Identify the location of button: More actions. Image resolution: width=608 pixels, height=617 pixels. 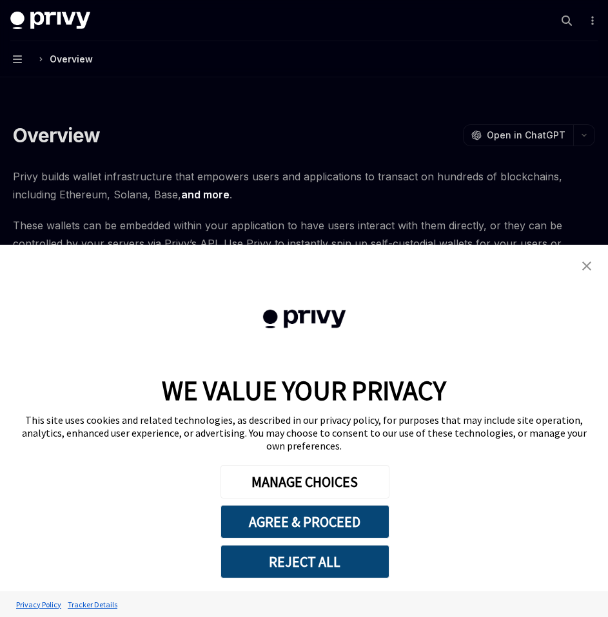
(591, 21).